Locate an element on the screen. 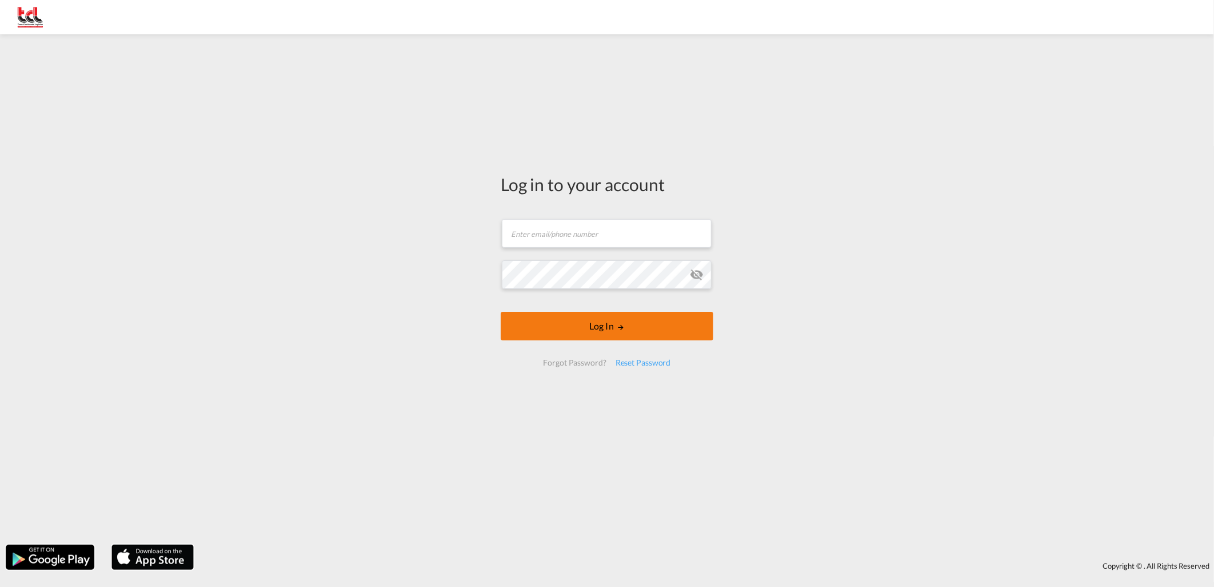 This screenshot has height=587, width=1214. div: Reset Password is located at coordinates (643, 363).